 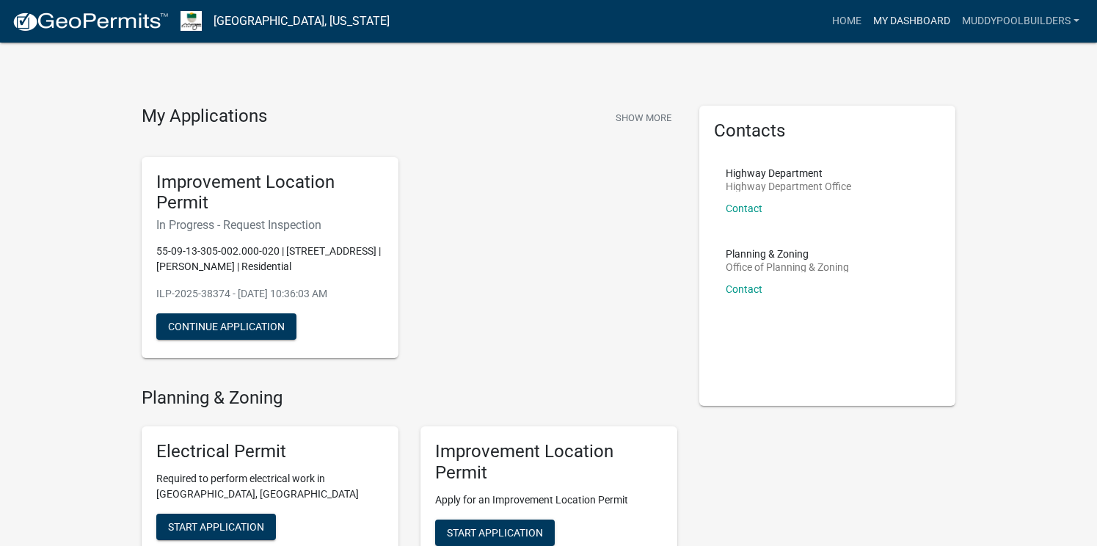 I want to click on p: Highway Department Office, so click(x=788, y=186).